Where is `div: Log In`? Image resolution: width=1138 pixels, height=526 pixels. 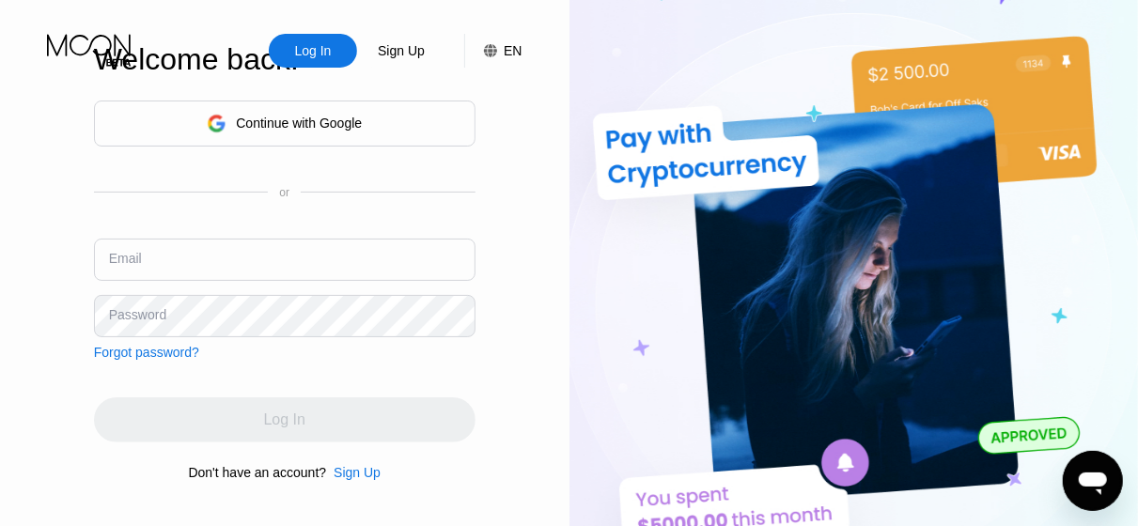
div: Log In is located at coordinates (313, 51).